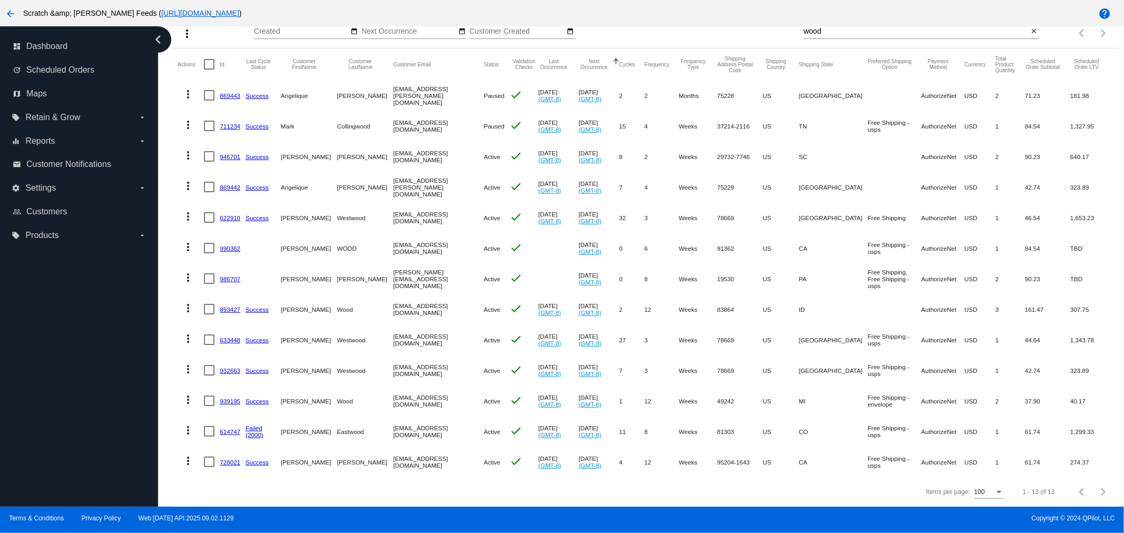 The height and width of the screenshot is (533, 1124). I want to click on mat-cell: 3, so click(1010, 309).